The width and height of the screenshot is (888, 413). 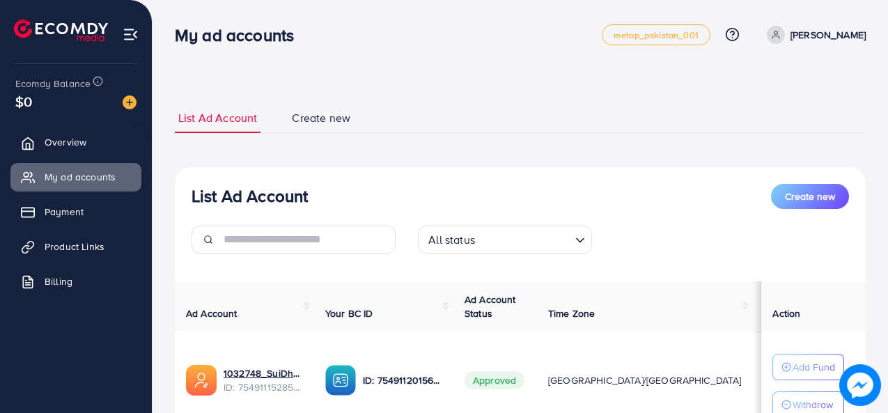 I want to click on img: logo, so click(x=61, y=30).